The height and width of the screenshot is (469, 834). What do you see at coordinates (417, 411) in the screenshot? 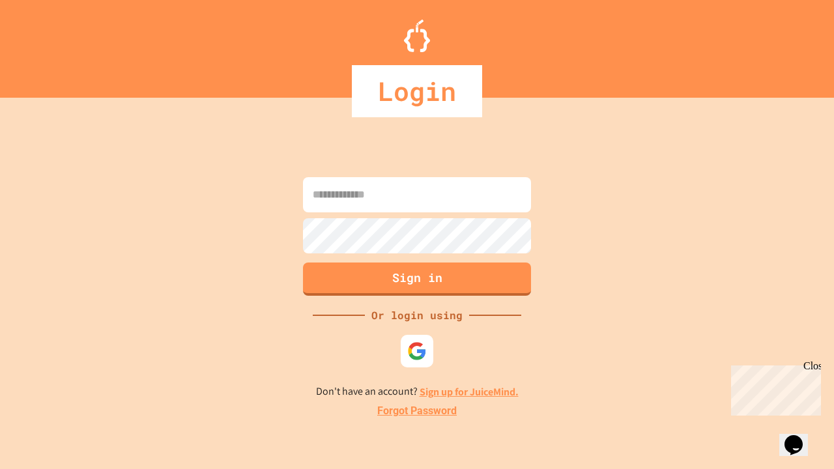
I see `a: Forgot Password` at bounding box center [417, 411].